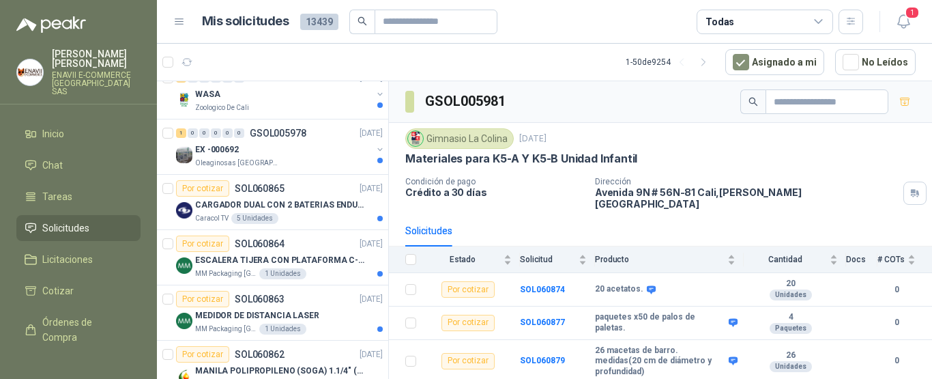  I want to click on span: Cotizar, so click(58, 291).